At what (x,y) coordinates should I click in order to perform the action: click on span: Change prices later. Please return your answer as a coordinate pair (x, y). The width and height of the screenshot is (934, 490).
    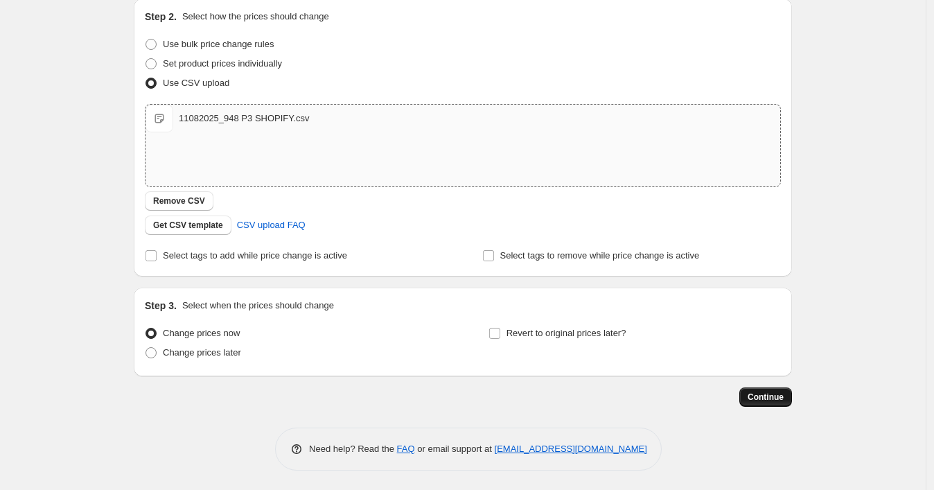
    Looking at the image, I should click on (202, 352).